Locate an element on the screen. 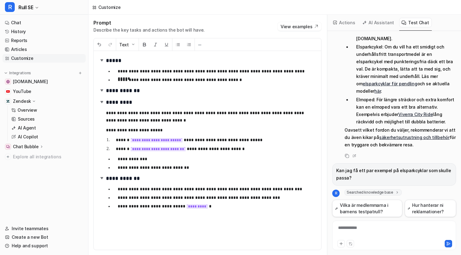 The width and height of the screenshot is (461, 255). a: Help and support is located at coordinates (44, 246).